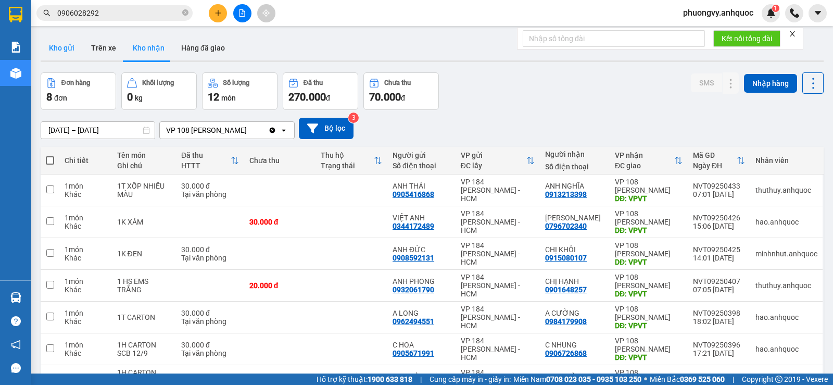 This screenshot has height=385, width=833. What do you see at coordinates (818, 13) in the screenshot?
I see `button: caret-down` at bounding box center [818, 13].